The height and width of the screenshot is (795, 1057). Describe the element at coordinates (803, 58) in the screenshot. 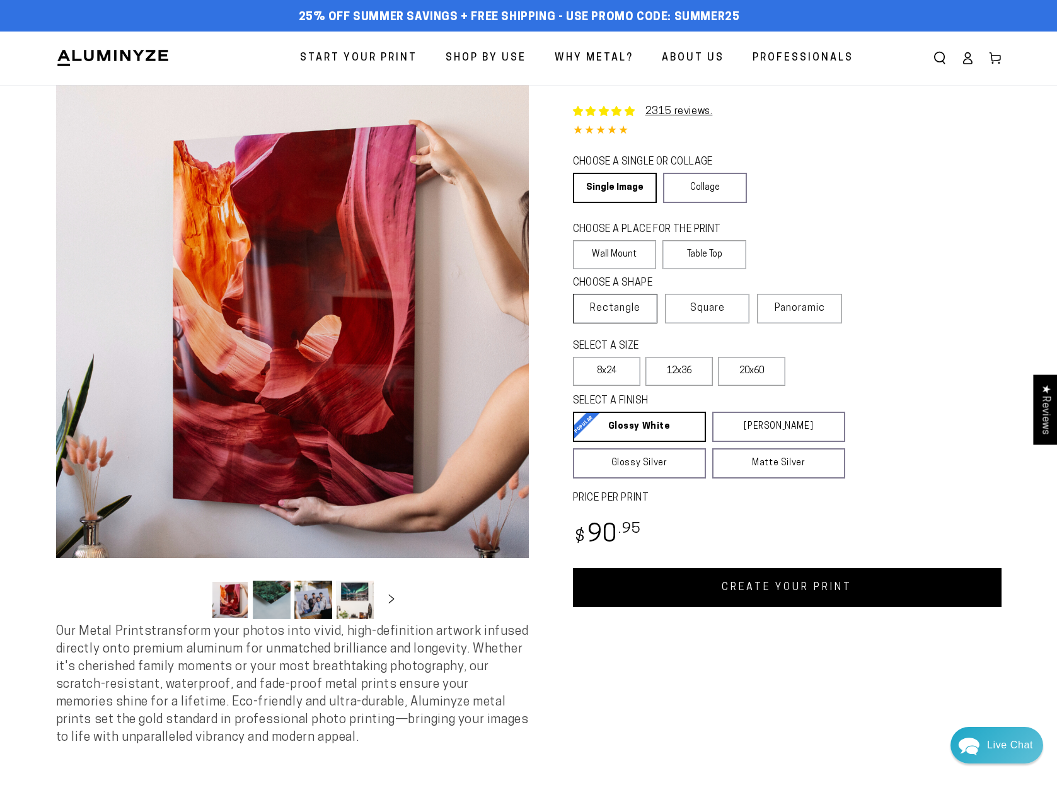

I see `span: Professionals` at that location.